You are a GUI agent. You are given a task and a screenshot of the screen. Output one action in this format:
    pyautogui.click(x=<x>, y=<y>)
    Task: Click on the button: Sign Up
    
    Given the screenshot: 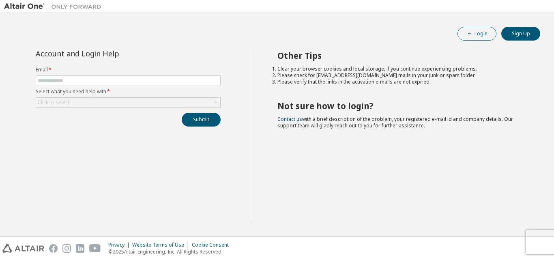 What is the action you would take?
    pyautogui.click(x=521, y=34)
    